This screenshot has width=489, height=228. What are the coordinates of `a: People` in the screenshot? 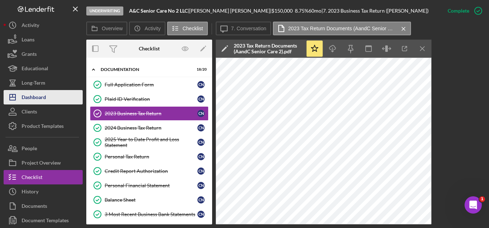 It's located at (43, 148).